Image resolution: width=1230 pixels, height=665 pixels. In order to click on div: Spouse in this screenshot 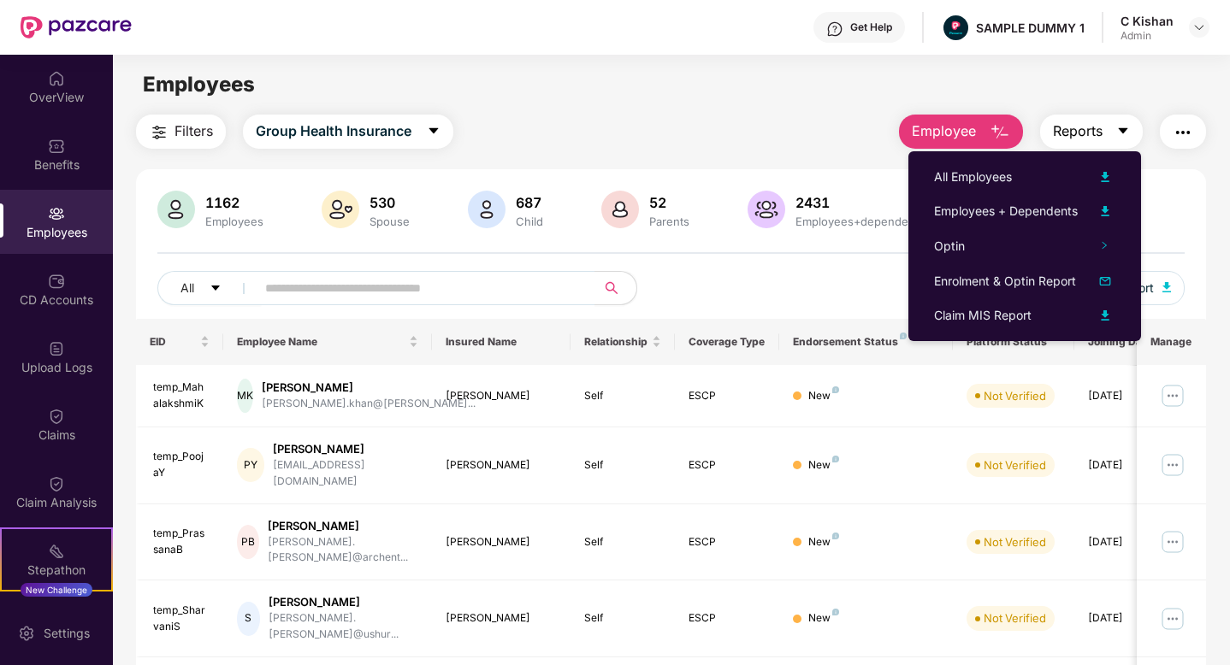, I will do `click(389, 221)`.